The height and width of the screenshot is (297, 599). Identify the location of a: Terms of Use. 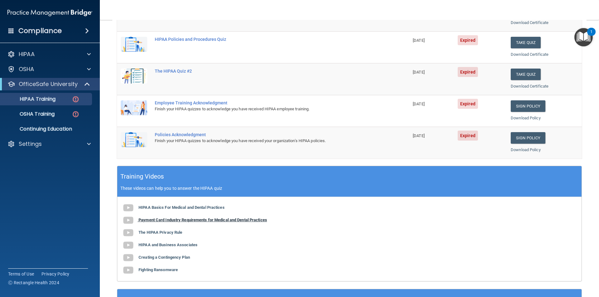
(21, 274).